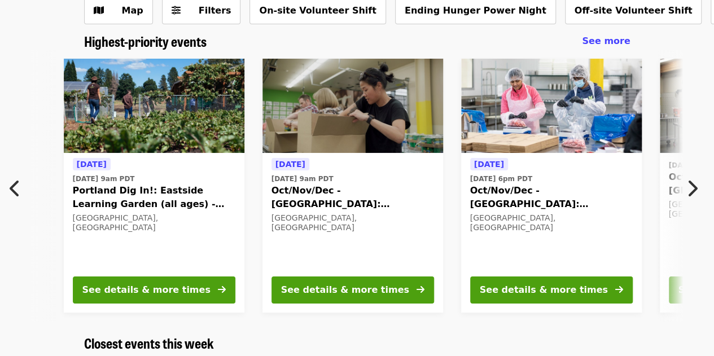  Describe the element at coordinates (695, 188) in the screenshot. I see `button: Next item` at that location.